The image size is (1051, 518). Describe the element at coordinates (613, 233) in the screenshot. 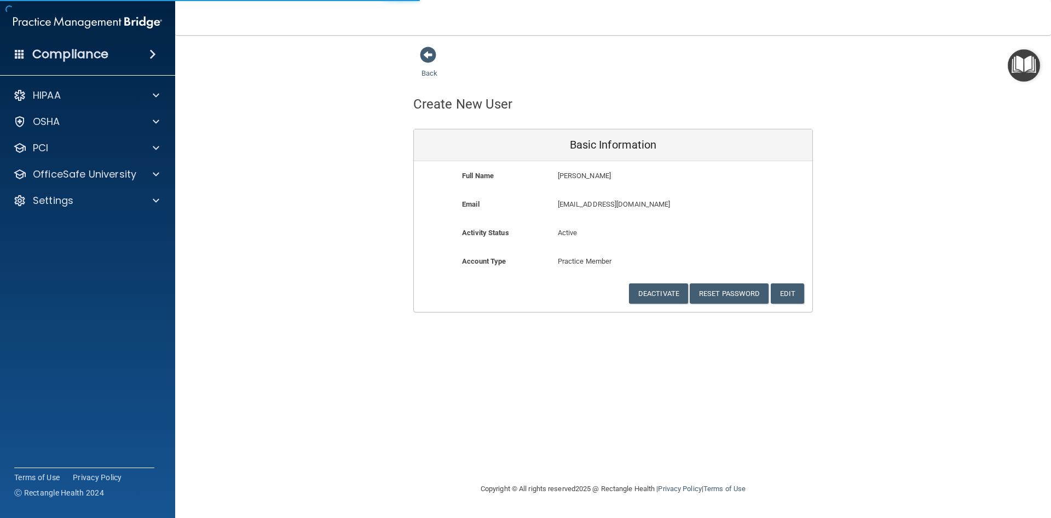

I see `p: Active` at that location.